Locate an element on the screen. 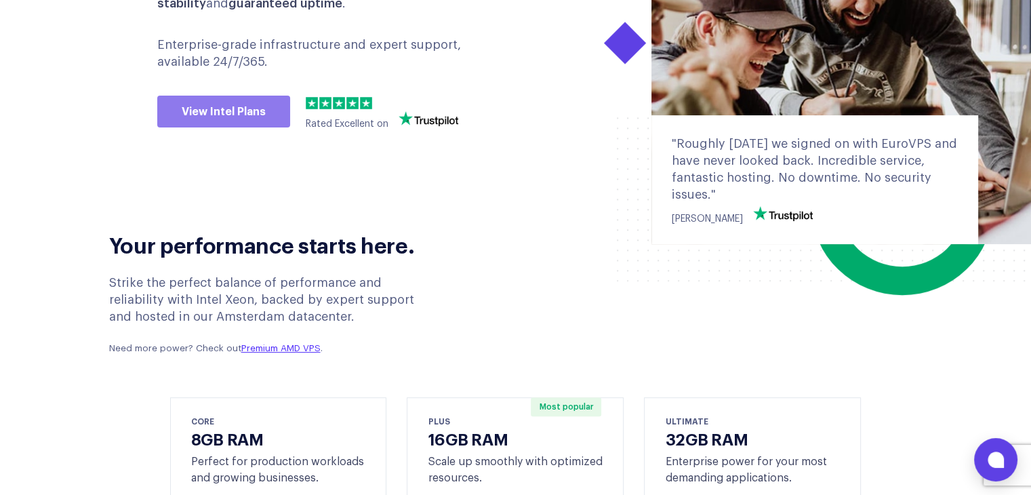  div: Scale up smoothly with optimized resources. is located at coordinates (515, 470).